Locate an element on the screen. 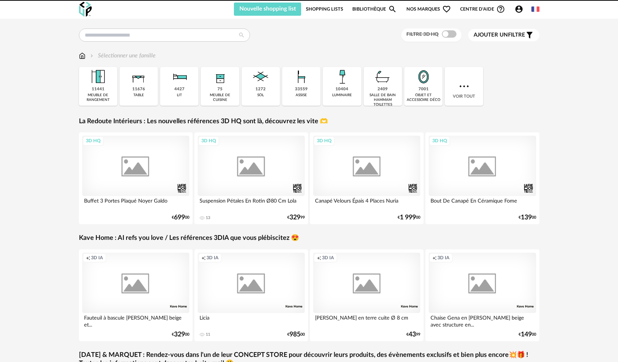 Image resolution: width=618 pixels, height=362 pixels. img: Meuble%20de%20rangement.png is located at coordinates (98, 77).